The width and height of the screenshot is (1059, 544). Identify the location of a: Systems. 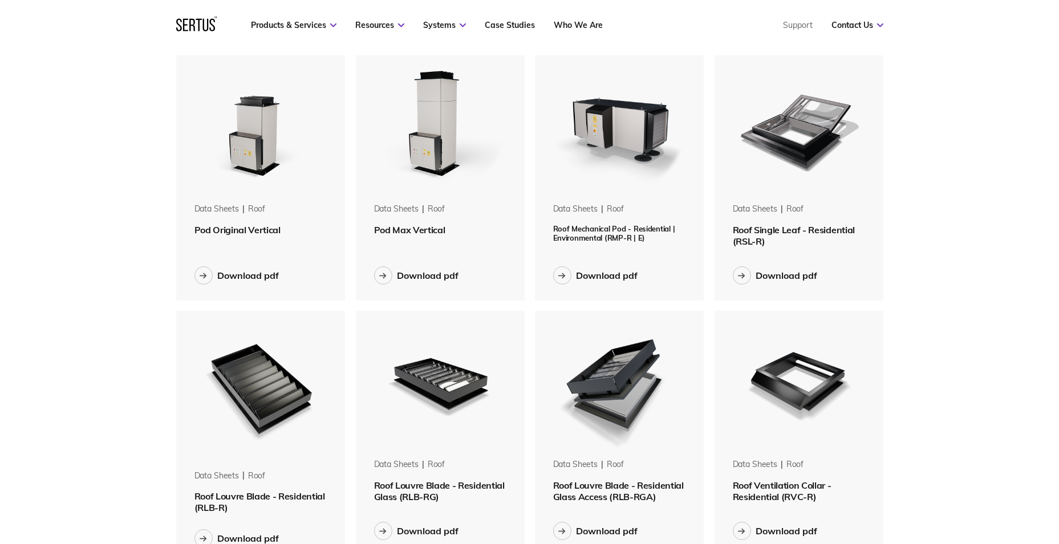
(444, 25).